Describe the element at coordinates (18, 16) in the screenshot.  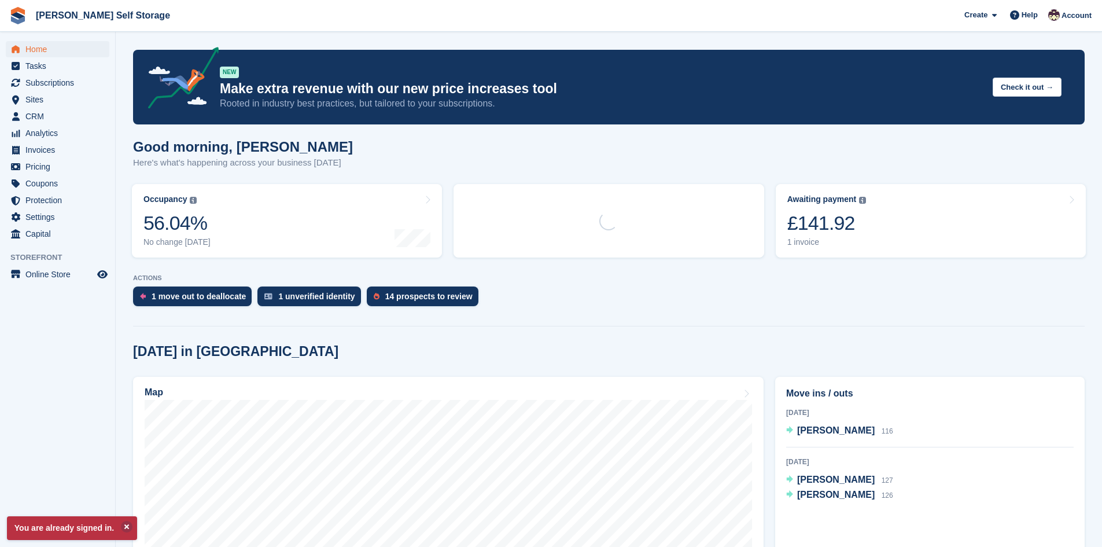
I see `img: stora-icon-8386f47178a22dfd0bd8f6a31ec36ba5ce8667c1dd55bd0f319d3a0aa187defe.svg` at that location.